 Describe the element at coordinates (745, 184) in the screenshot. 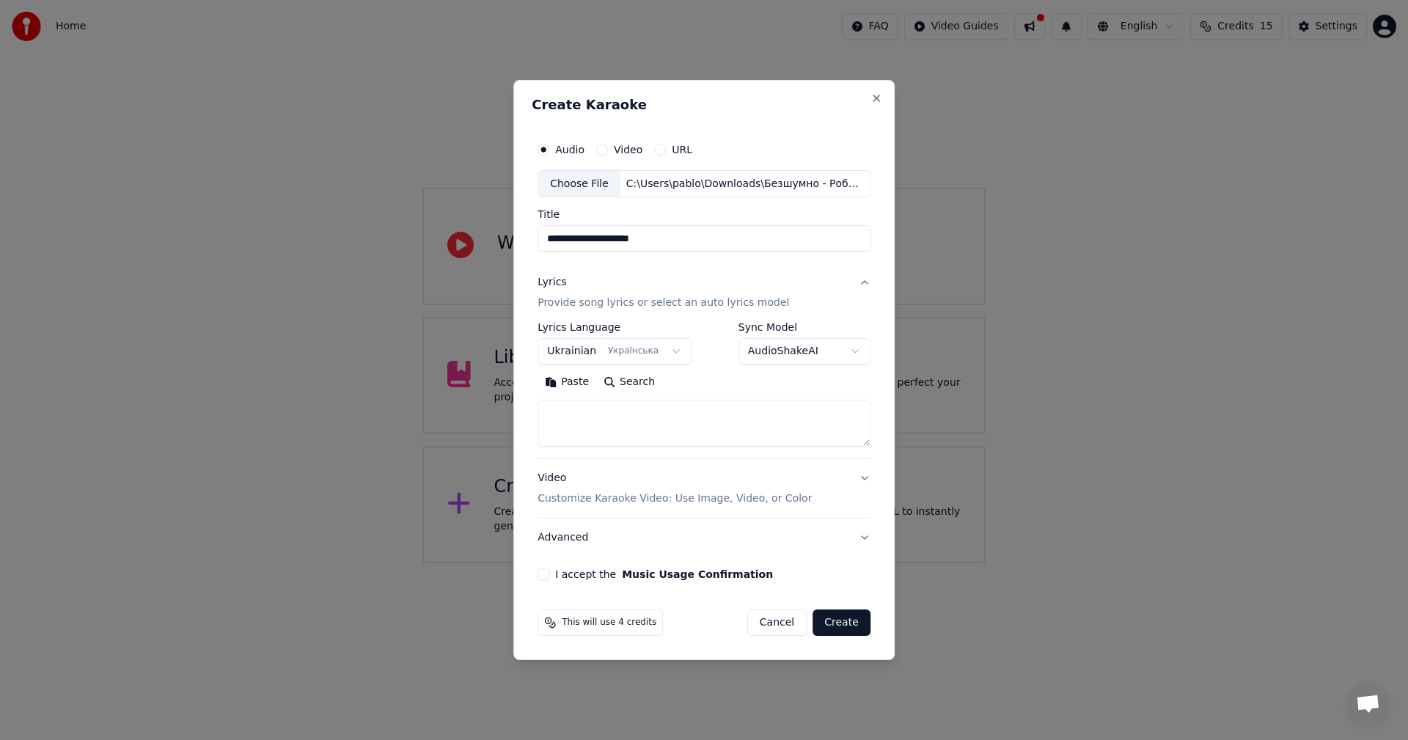

I see `div: C:\Users\pablo\Downloads\Безшумно - Робаний Йот.mp3` at that location.